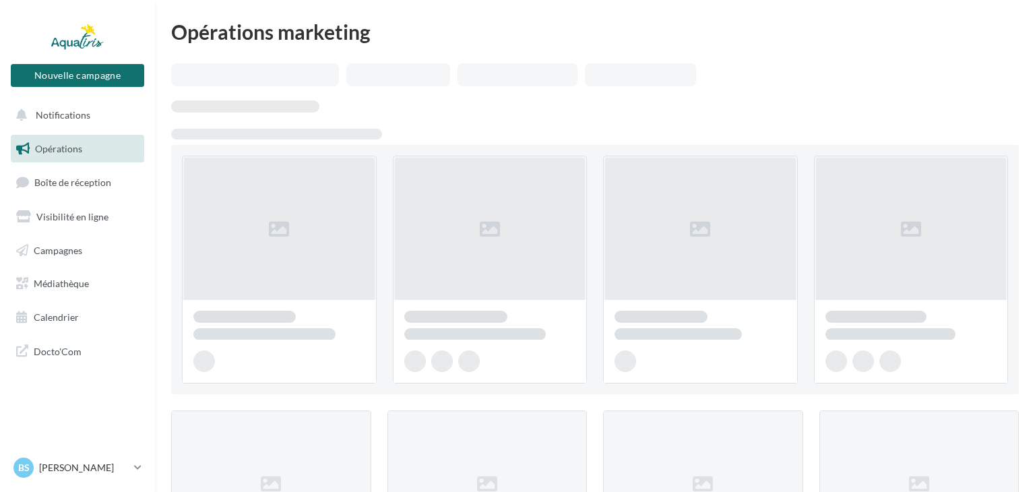 The width and height of the screenshot is (1035, 492). I want to click on button: Notifications, so click(75, 115).